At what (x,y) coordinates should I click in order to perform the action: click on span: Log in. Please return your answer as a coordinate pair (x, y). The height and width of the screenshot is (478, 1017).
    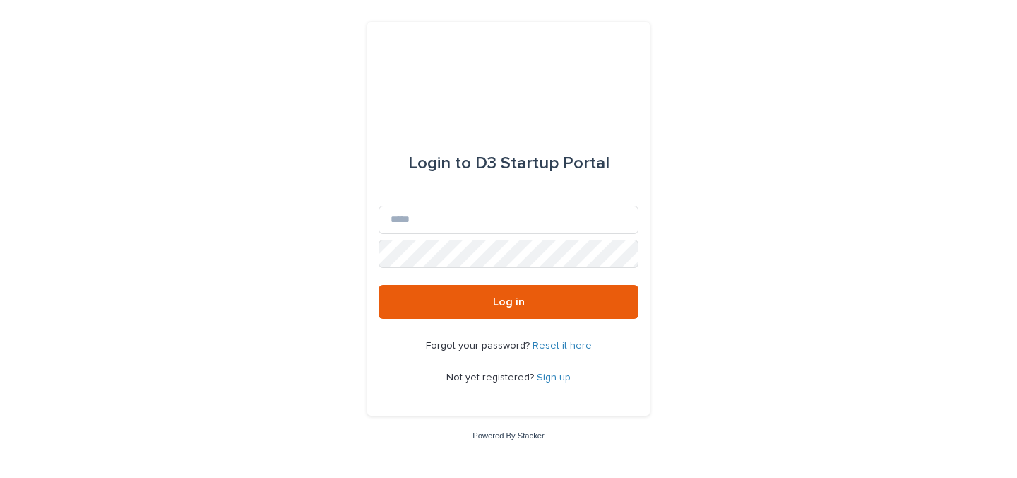
    Looking at the image, I should click on (509, 302).